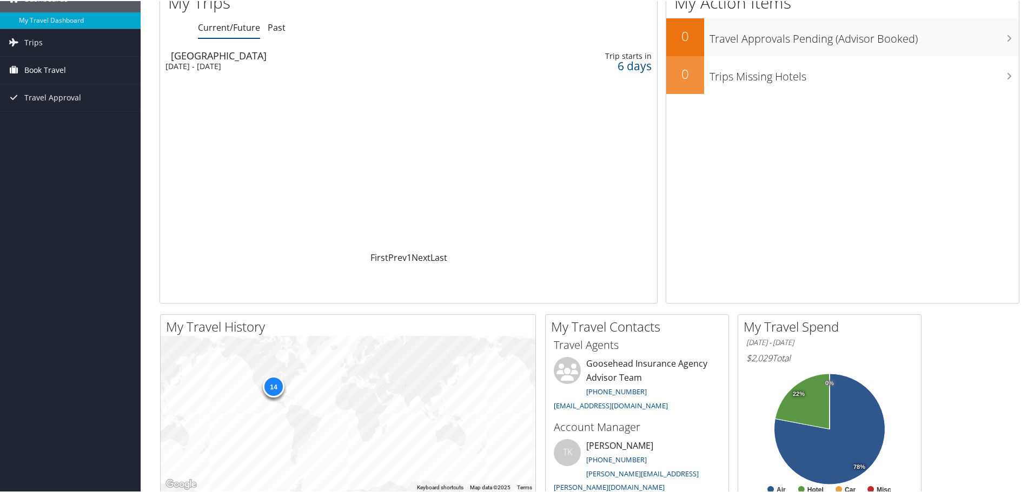 The width and height of the screenshot is (1034, 492). I want to click on h2: My Travel Spend, so click(832, 326).